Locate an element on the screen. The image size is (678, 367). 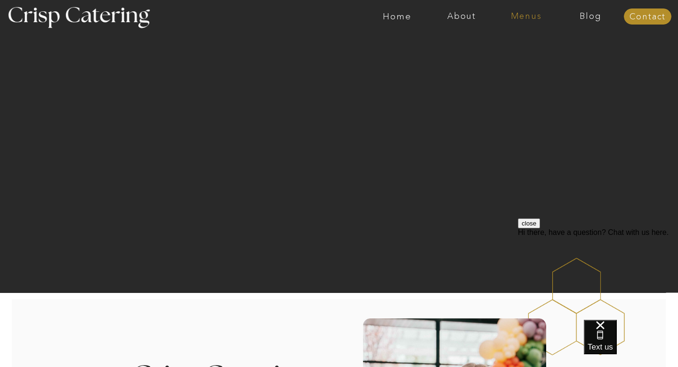
a: Contact is located at coordinates (648, 17).